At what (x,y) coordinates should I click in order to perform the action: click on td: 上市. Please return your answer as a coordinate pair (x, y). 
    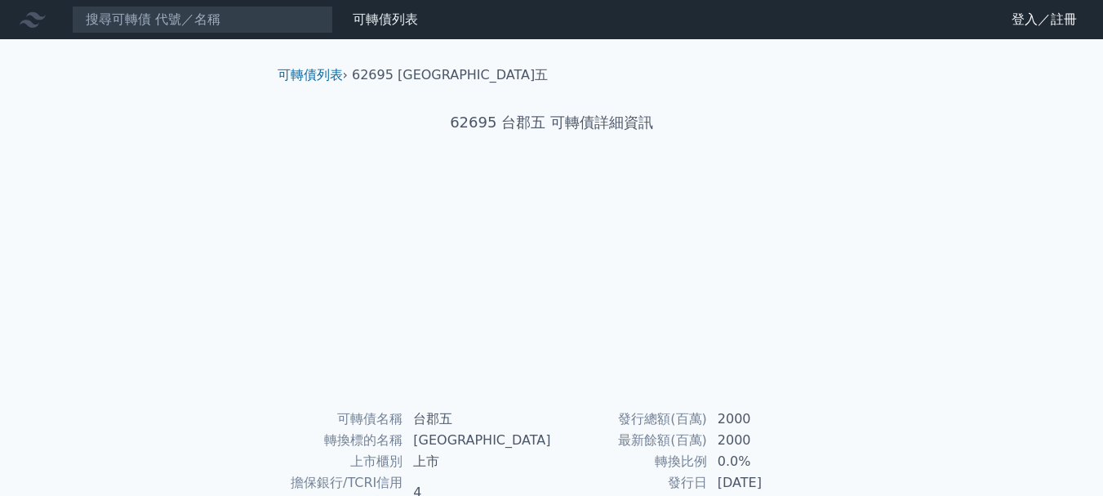
    Looking at the image, I should click on (477, 461).